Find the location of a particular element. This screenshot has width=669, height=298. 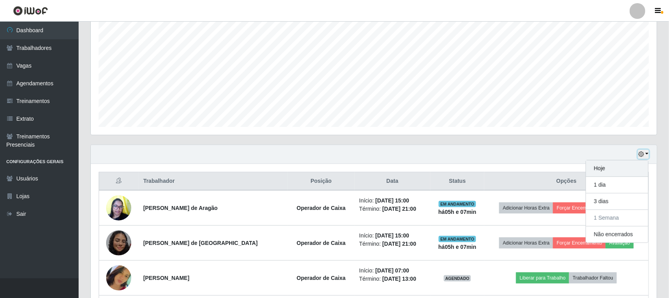

th: Trabalhador is located at coordinates (213, 181).